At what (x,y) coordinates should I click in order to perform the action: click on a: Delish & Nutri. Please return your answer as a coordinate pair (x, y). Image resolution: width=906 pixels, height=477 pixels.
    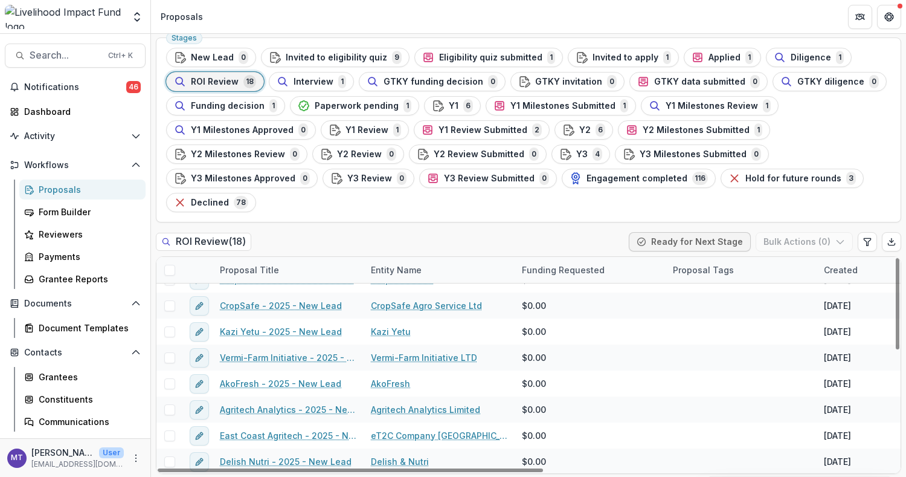
    Looking at the image, I should click on (400, 461).